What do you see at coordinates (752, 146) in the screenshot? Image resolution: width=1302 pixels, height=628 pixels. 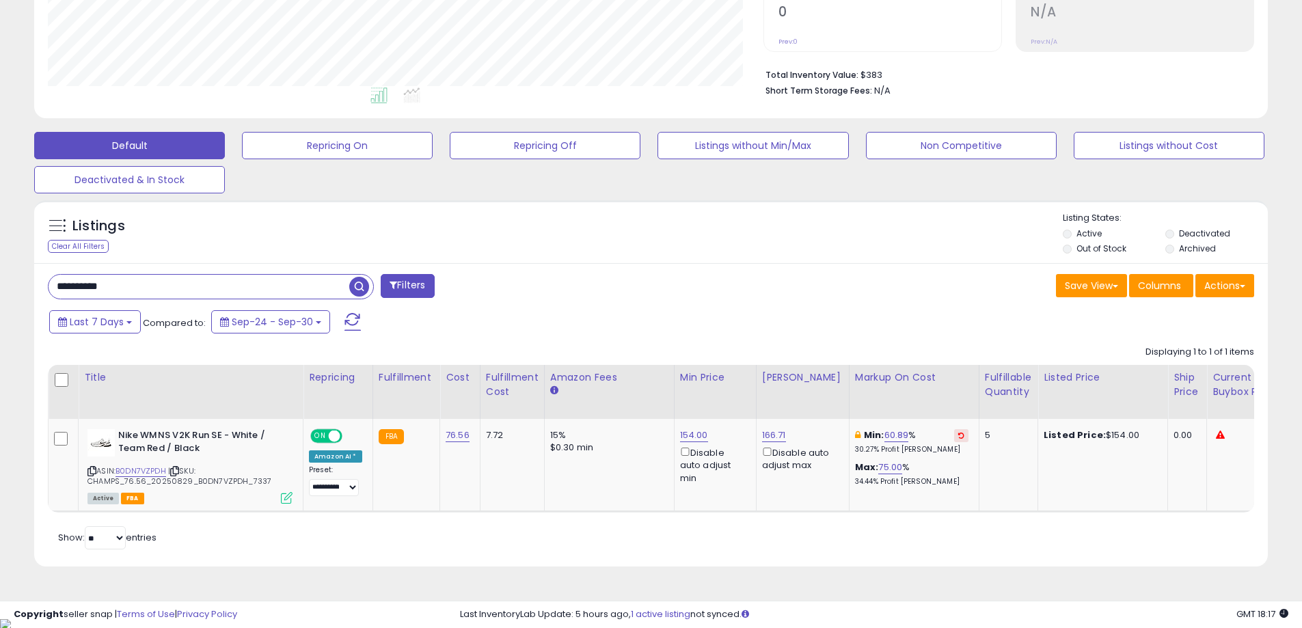 I see `button: Listings without Min/Max` at bounding box center [752, 146].